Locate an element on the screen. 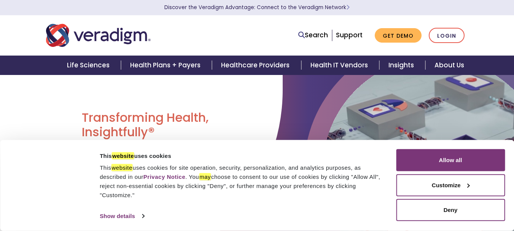 The height and width of the screenshot is (231, 514). span: Learn More is located at coordinates (348, 7).